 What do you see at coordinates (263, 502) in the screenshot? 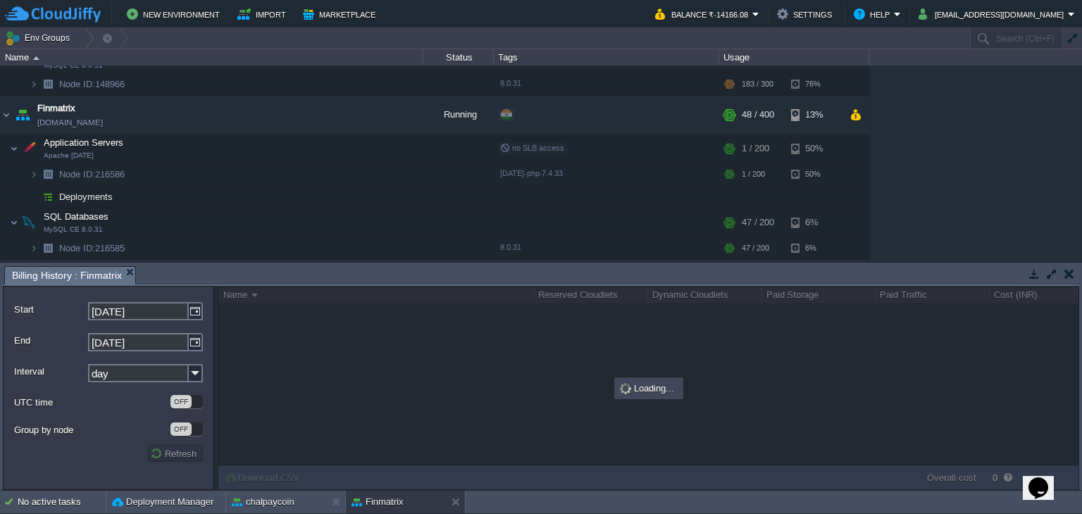
I see `button: chalpaycoin` at bounding box center [263, 502].